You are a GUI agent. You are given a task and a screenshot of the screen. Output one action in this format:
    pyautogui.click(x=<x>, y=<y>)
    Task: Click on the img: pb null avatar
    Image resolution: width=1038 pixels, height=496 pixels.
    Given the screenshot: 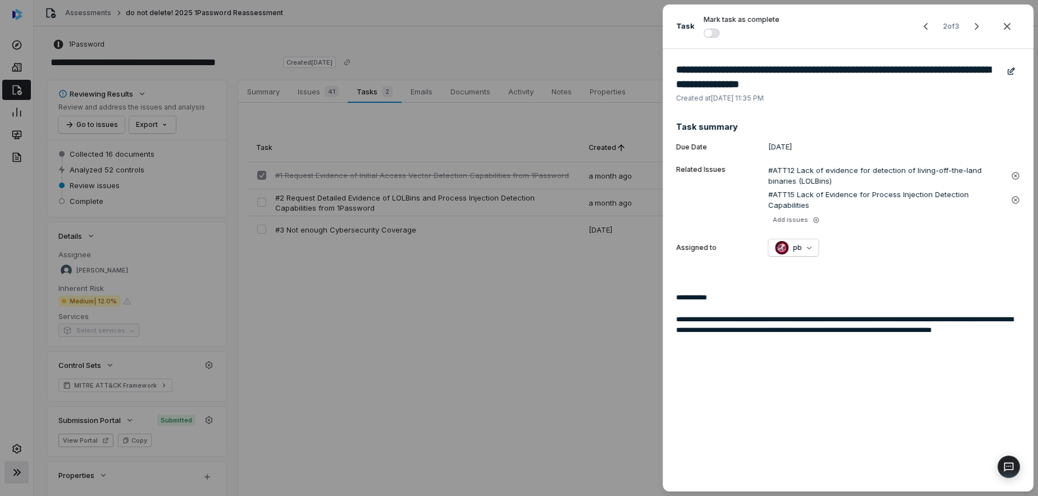 What is the action you would take?
    pyautogui.click(x=782, y=248)
    